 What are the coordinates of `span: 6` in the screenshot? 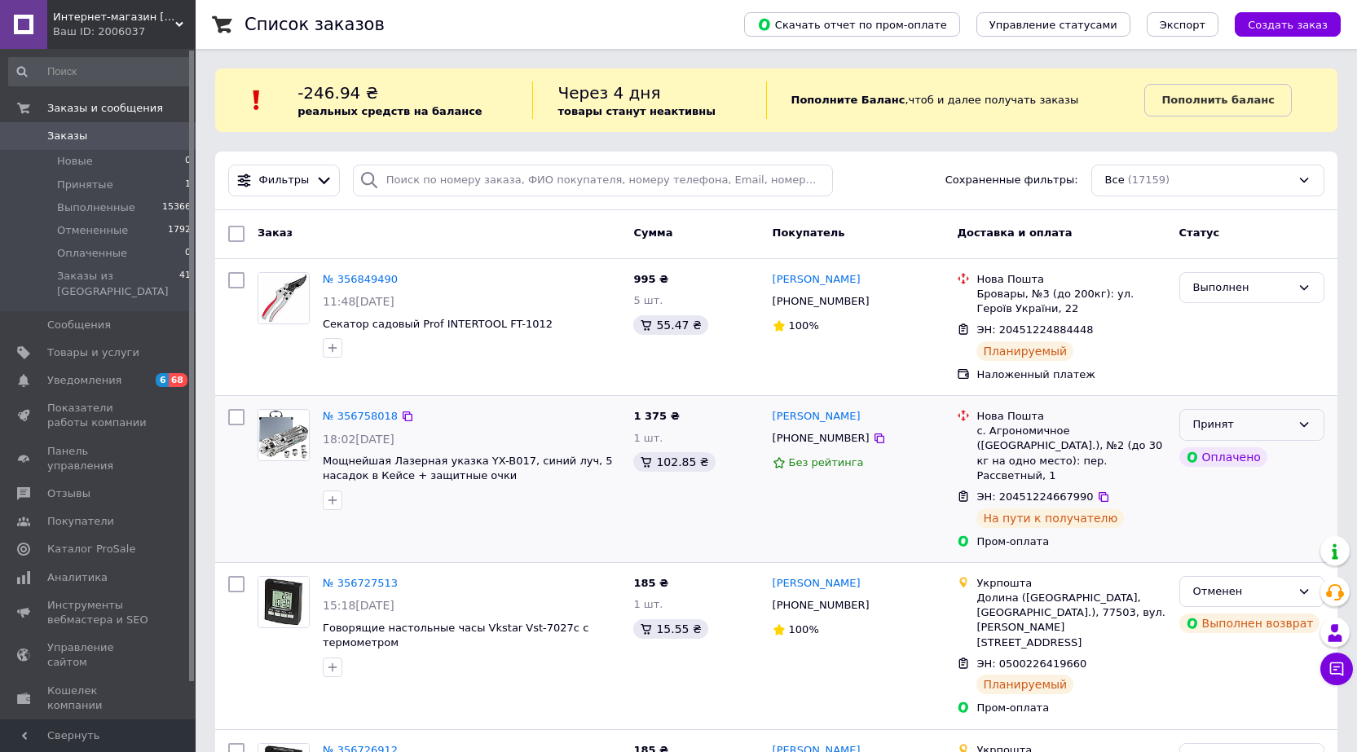 It's located at (162, 380).